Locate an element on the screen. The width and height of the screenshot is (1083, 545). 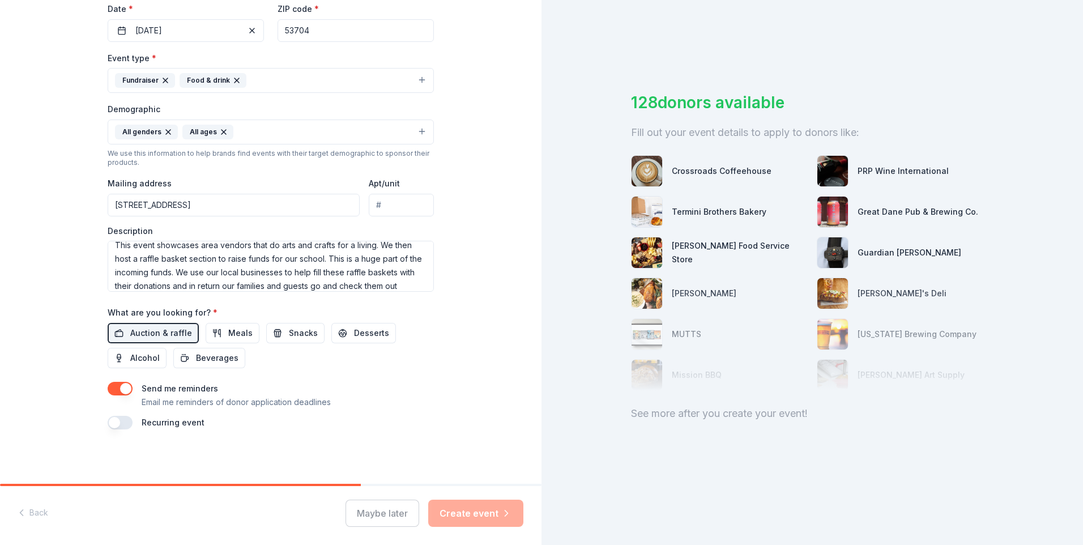
div: Food & drink is located at coordinates (213, 80).